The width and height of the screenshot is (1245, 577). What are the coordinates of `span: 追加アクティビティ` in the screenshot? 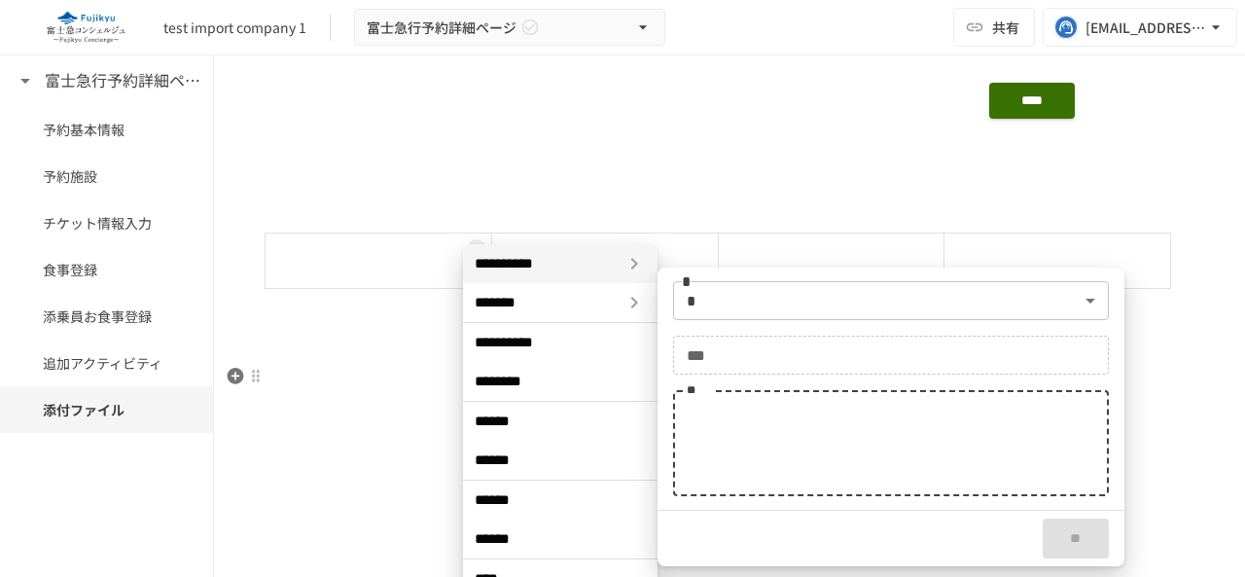 It's located at (106, 363).